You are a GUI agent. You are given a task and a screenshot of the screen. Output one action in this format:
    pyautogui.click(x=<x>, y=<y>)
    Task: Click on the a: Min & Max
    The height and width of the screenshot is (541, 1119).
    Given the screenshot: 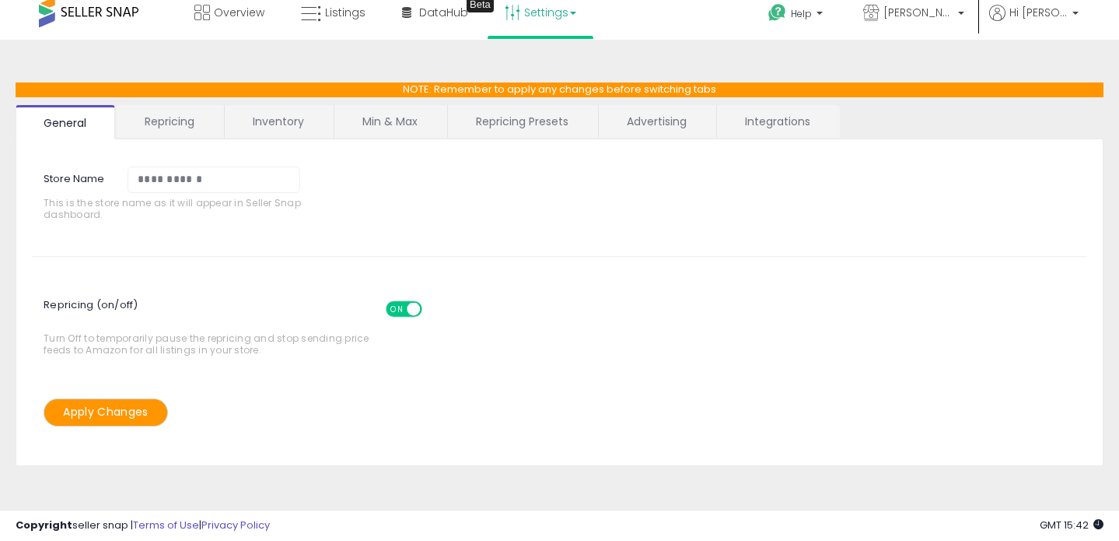 What is the action you would take?
    pyautogui.click(x=390, y=121)
    